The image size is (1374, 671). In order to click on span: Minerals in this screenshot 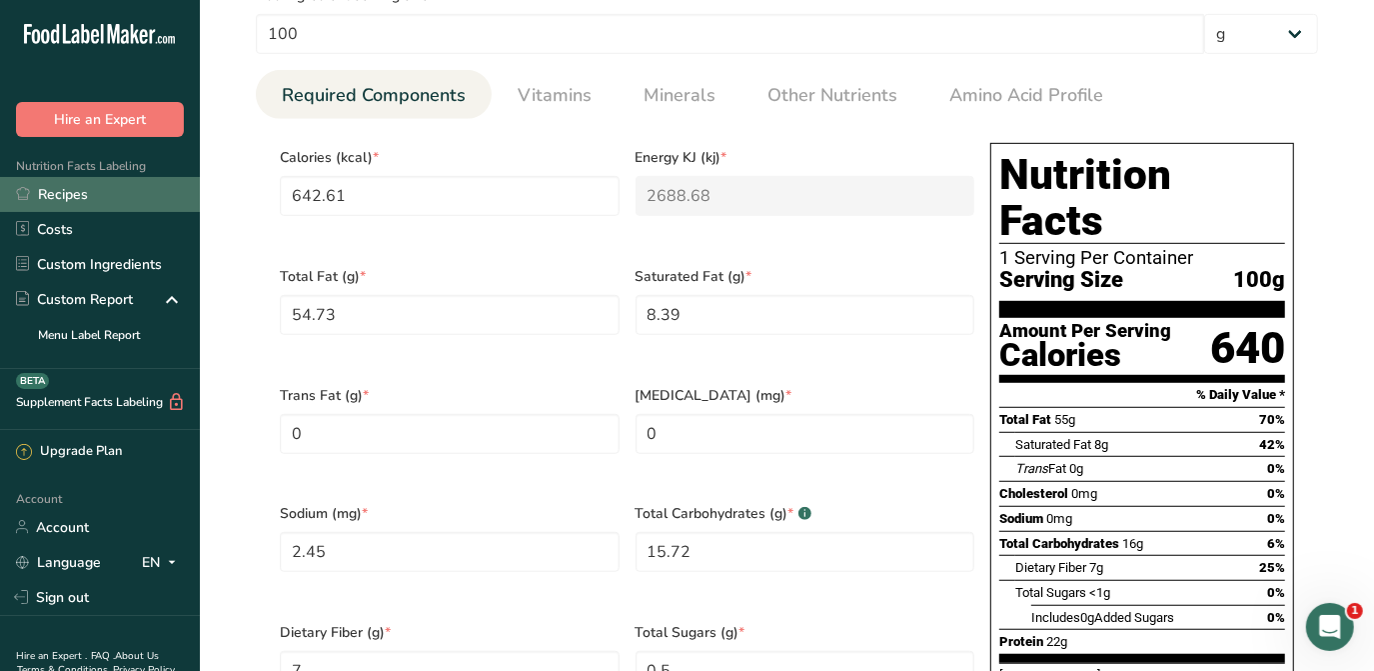, I will do `click(680, 95)`.